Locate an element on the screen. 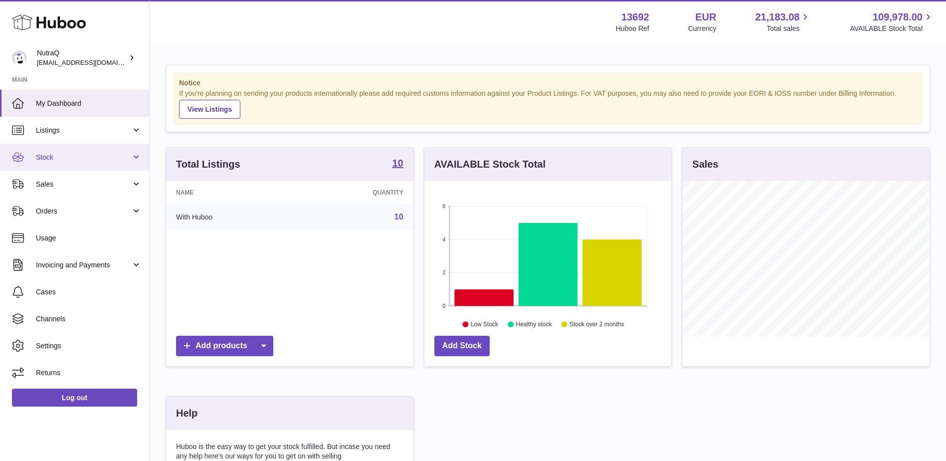 The width and height of the screenshot is (946, 461). img: log@nutraq.com is located at coordinates (19, 58).